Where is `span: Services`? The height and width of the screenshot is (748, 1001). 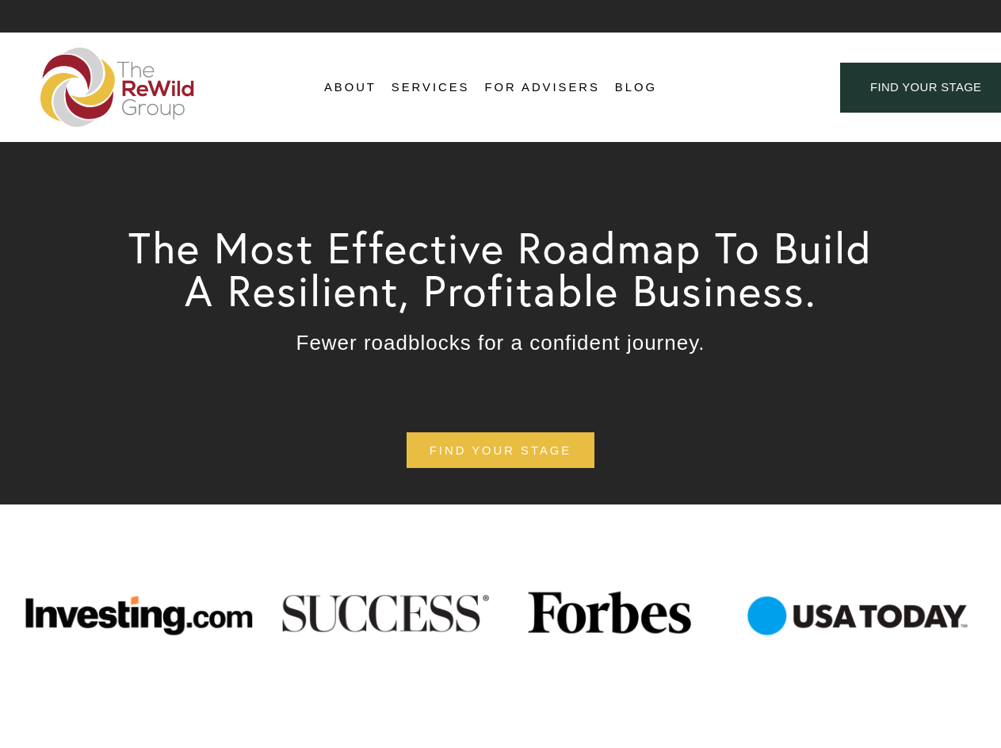
span: Services is located at coordinates (430, 87).